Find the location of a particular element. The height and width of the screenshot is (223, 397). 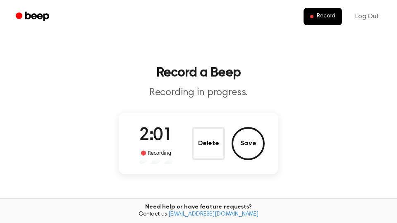

span: Record is located at coordinates (325, 17).